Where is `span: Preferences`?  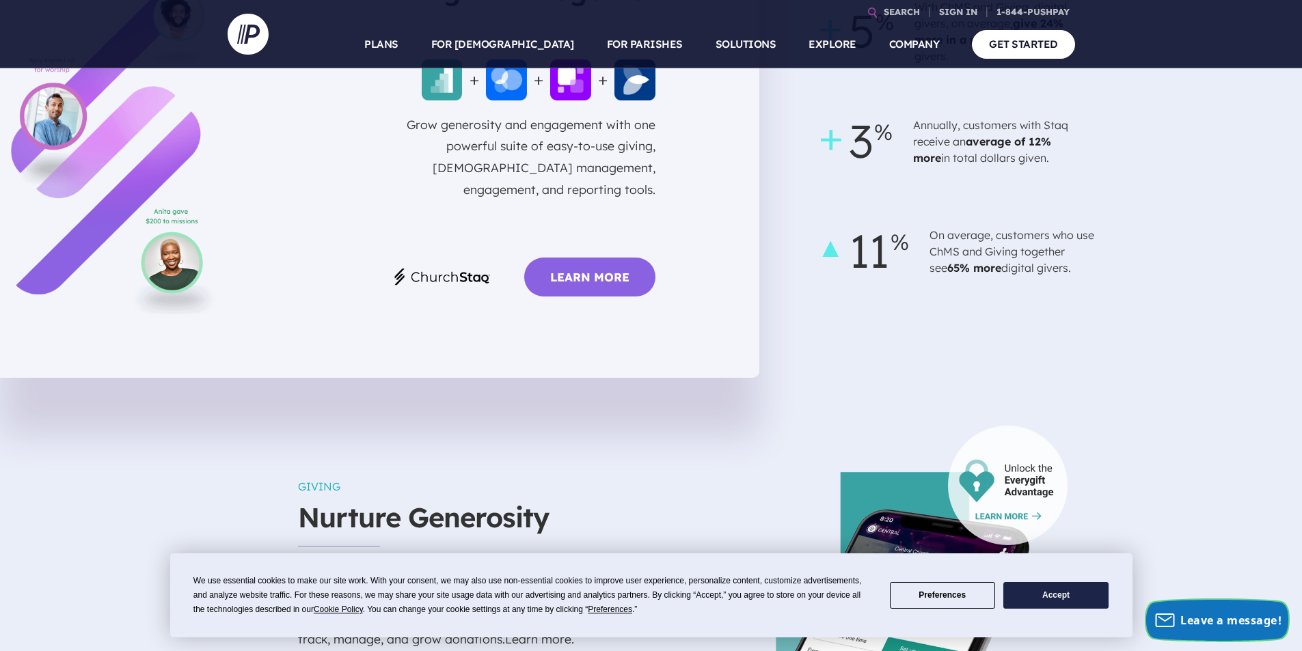 span: Preferences is located at coordinates (610, 610).